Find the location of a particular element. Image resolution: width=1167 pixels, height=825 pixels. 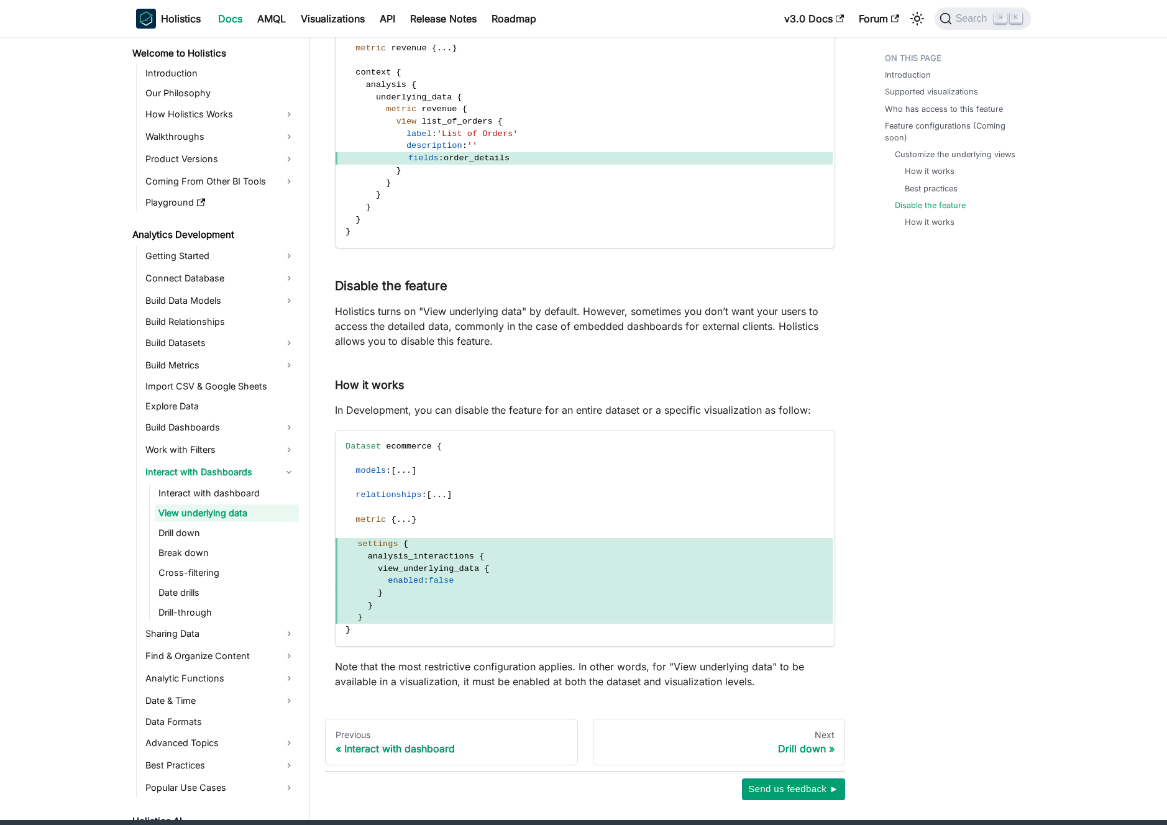

button: Search (Command+K) is located at coordinates (982, 19).